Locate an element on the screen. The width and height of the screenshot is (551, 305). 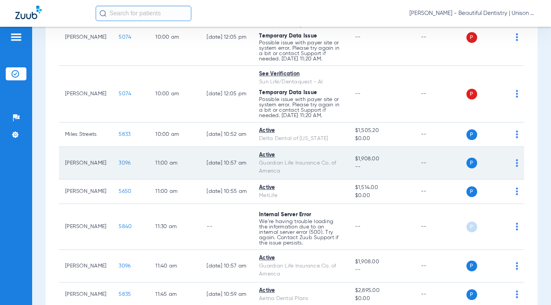
span: Internal Server Error is located at coordinates (285, 215).